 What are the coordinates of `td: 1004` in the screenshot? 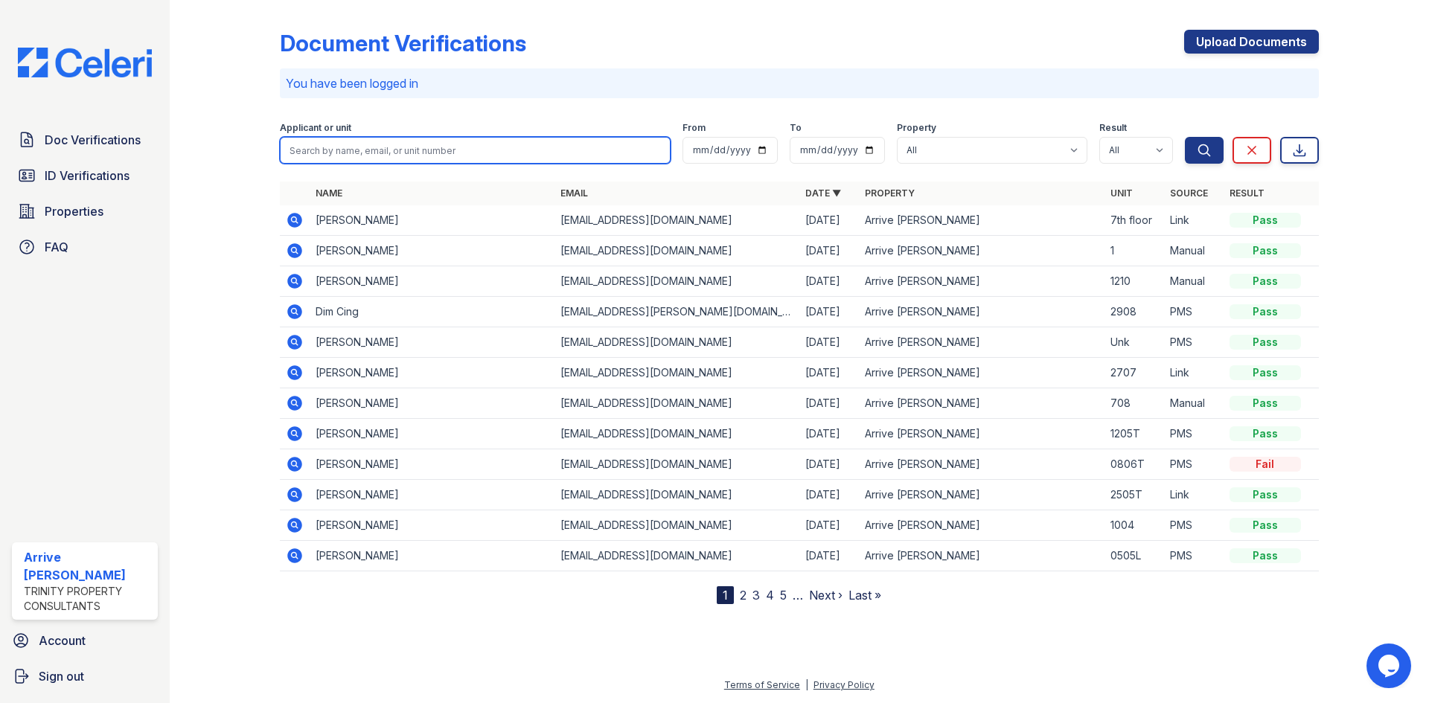 It's located at (1134, 526).